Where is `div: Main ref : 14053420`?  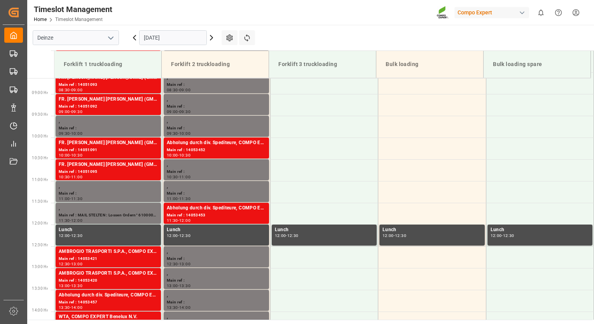 div: Main ref : 14053420 is located at coordinates (108, 281).